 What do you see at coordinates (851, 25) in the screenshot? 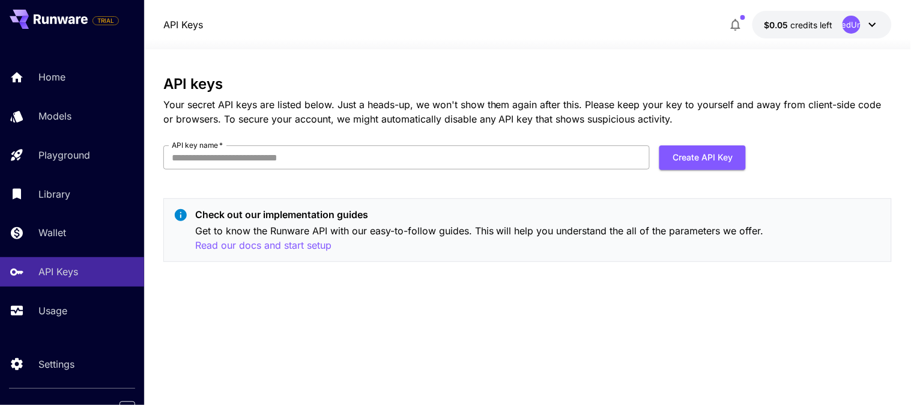
I see `div: UndefinedUndefined` at bounding box center [851, 25].